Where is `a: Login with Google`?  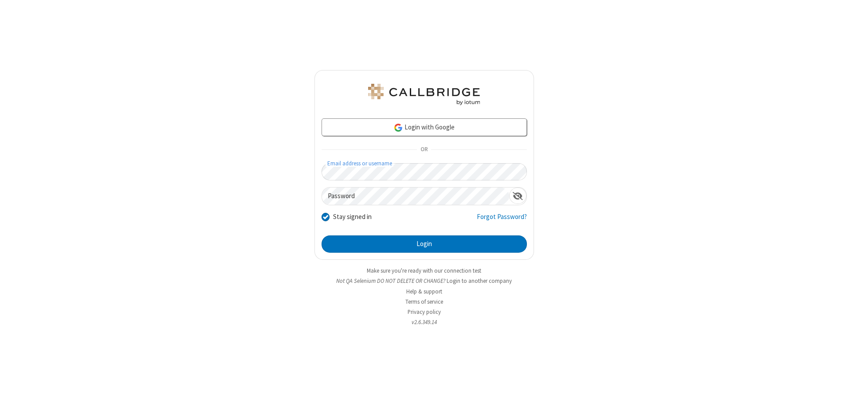
a: Login with Google is located at coordinates (424, 127).